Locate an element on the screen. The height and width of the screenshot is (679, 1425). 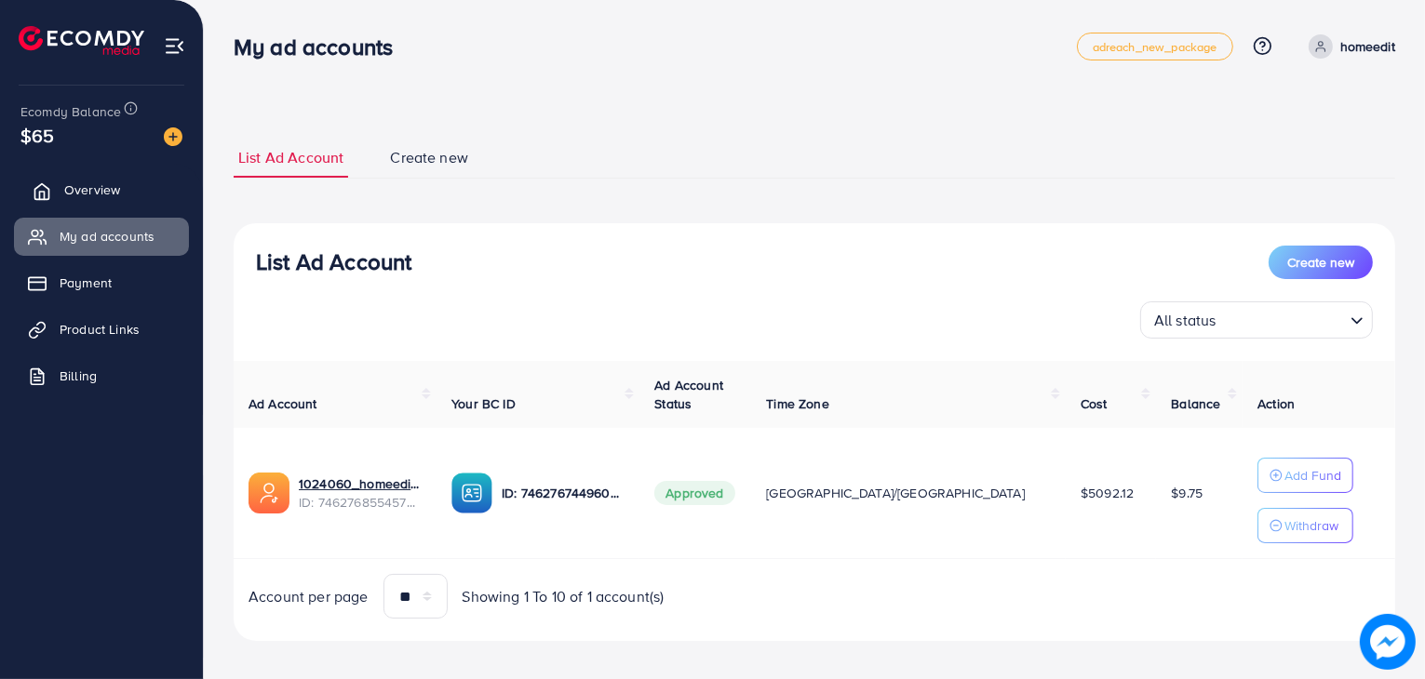
span: $5092.12 is located at coordinates (1107, 493).